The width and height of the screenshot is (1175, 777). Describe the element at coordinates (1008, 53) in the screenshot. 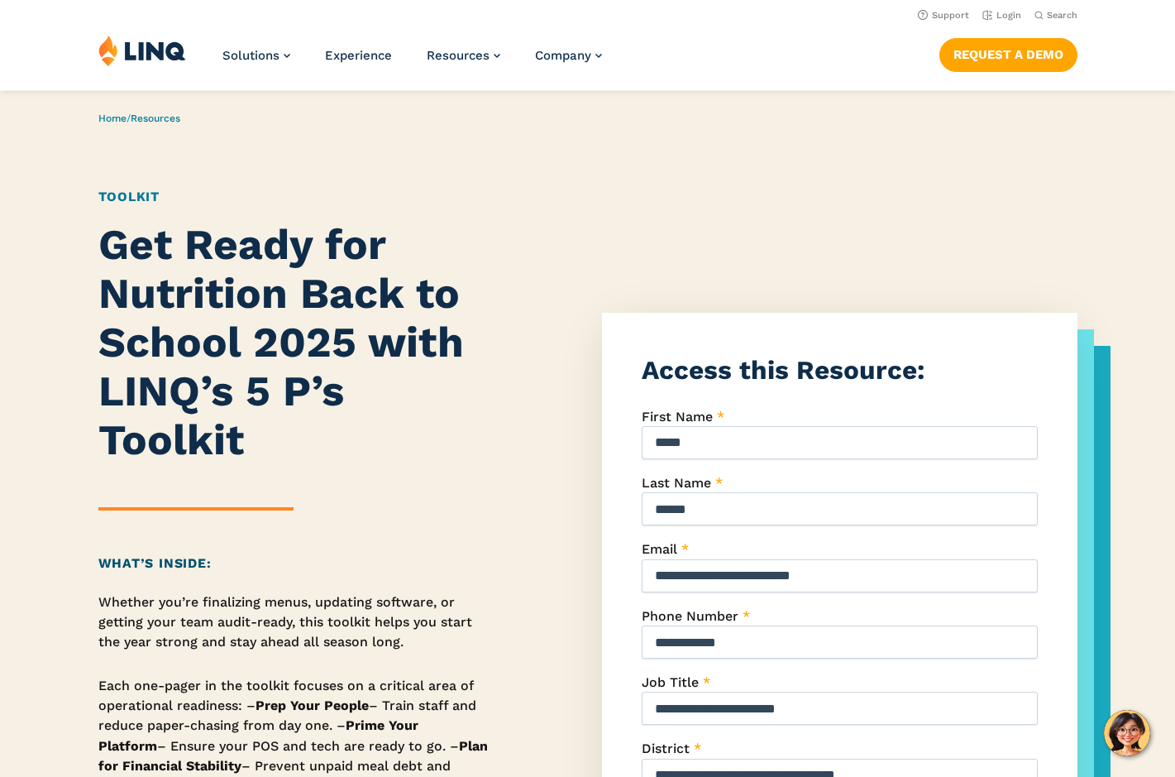

I see `nav: Button Navigation` at that location.